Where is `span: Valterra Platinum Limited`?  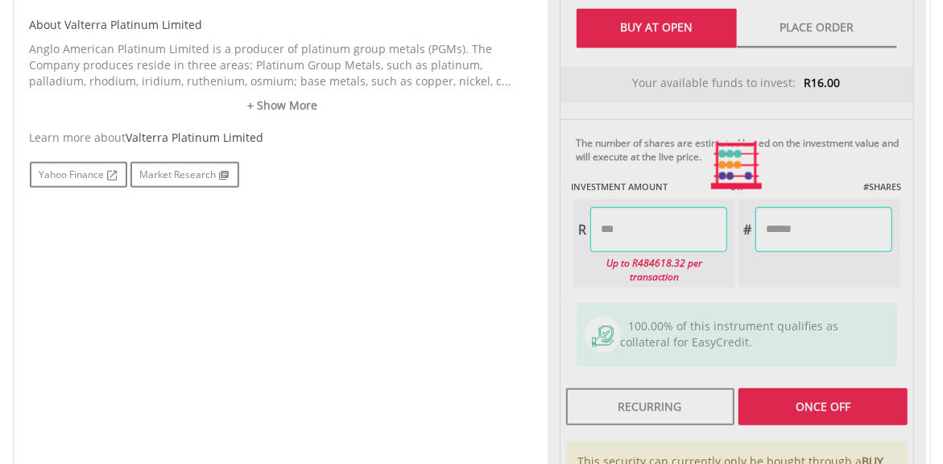 span: Valterra Platinum Limited is located at coordinates (195, 137).